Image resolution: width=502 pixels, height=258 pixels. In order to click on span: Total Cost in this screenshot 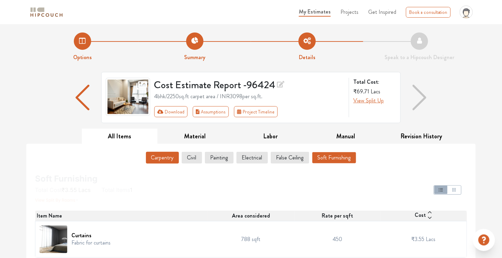, I will do `click(48, 190)`.